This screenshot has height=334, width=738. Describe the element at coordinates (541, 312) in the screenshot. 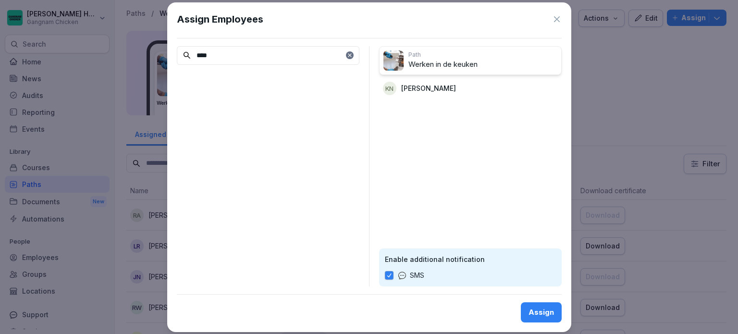

I see `div: Assign` at that location.